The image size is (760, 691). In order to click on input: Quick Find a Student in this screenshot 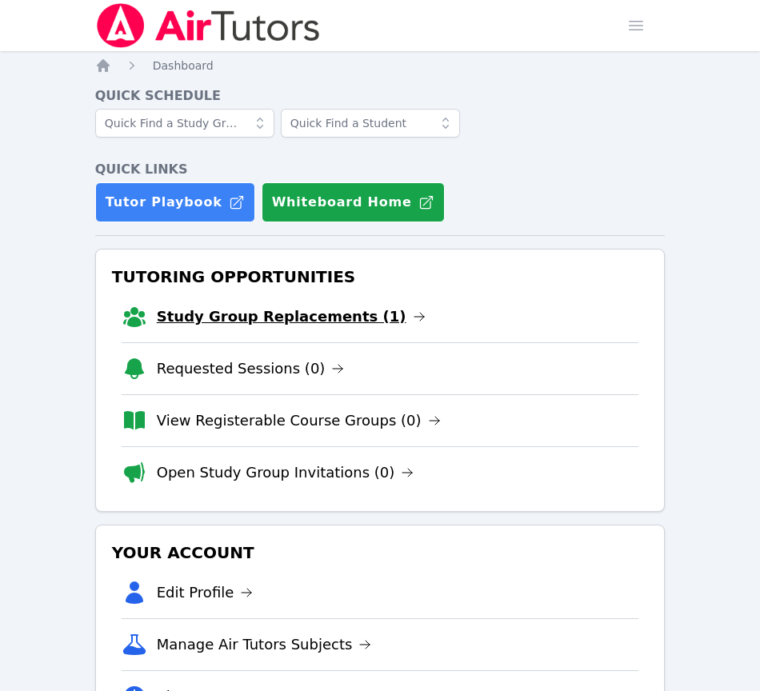, I will do `click(370, 123)`.